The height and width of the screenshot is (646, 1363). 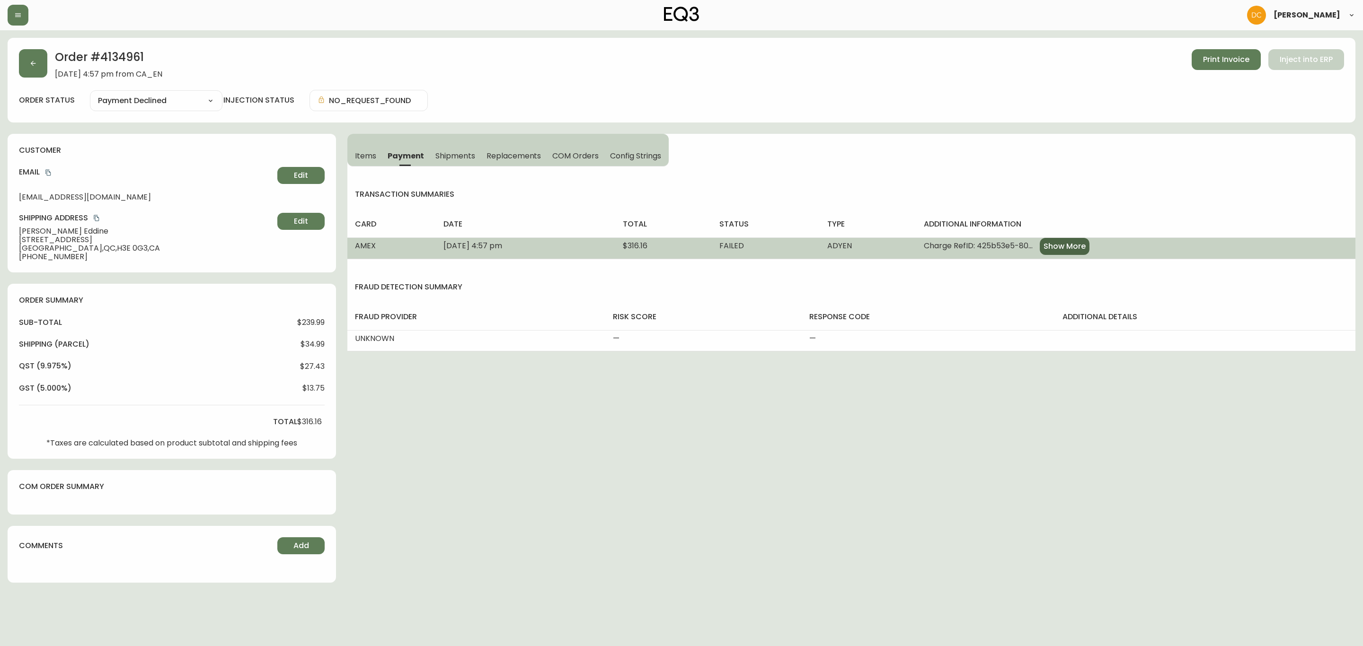 What do you see at coordinates (1064, 247) in the screenshot?
I see `button: Show More` at bounding box center [1064, 247].